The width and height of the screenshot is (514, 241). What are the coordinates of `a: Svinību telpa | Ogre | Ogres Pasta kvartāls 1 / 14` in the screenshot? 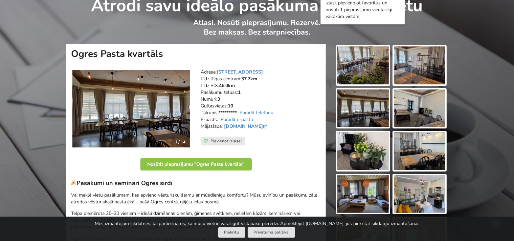 It's located at (131, 109).